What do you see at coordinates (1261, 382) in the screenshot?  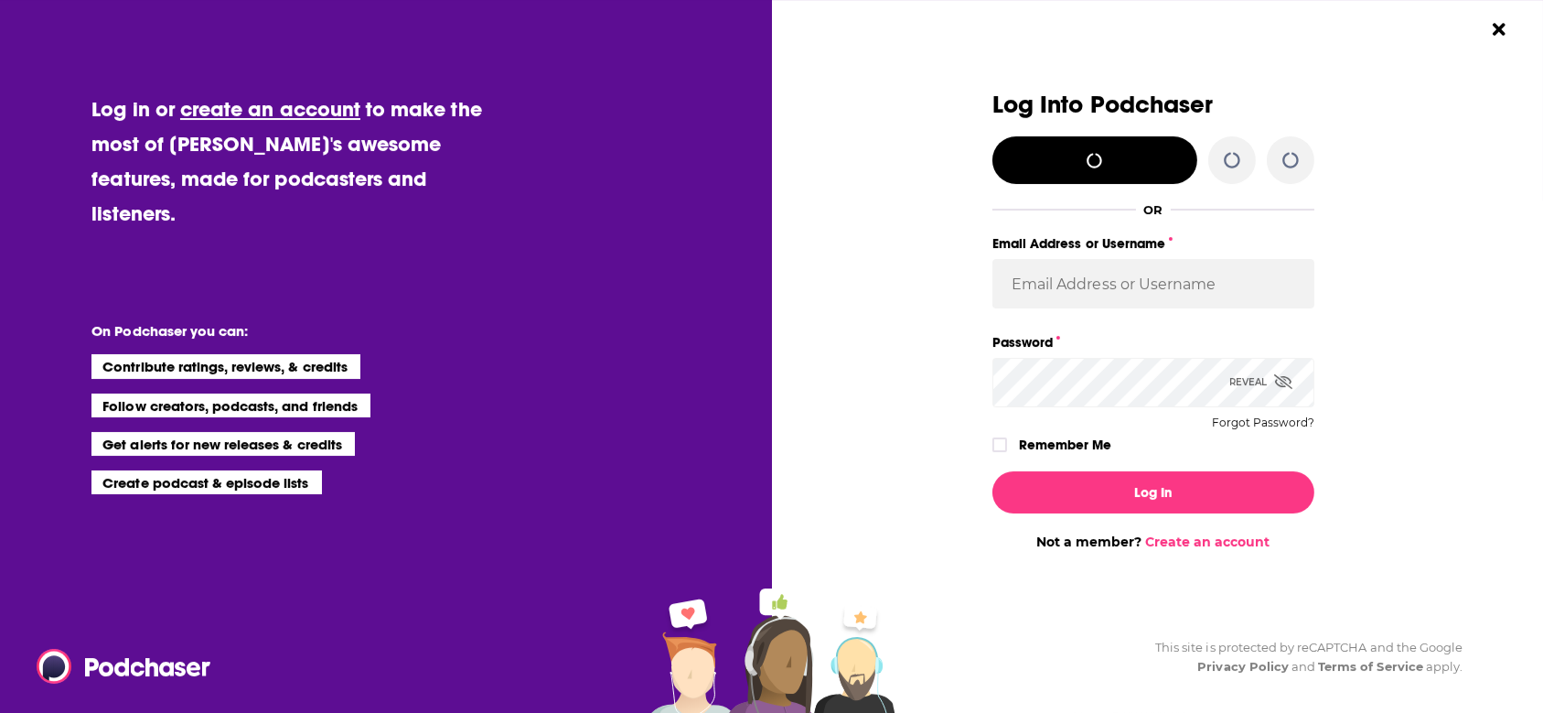 I see `div: Reveal` at bounding box center [1261, 382].